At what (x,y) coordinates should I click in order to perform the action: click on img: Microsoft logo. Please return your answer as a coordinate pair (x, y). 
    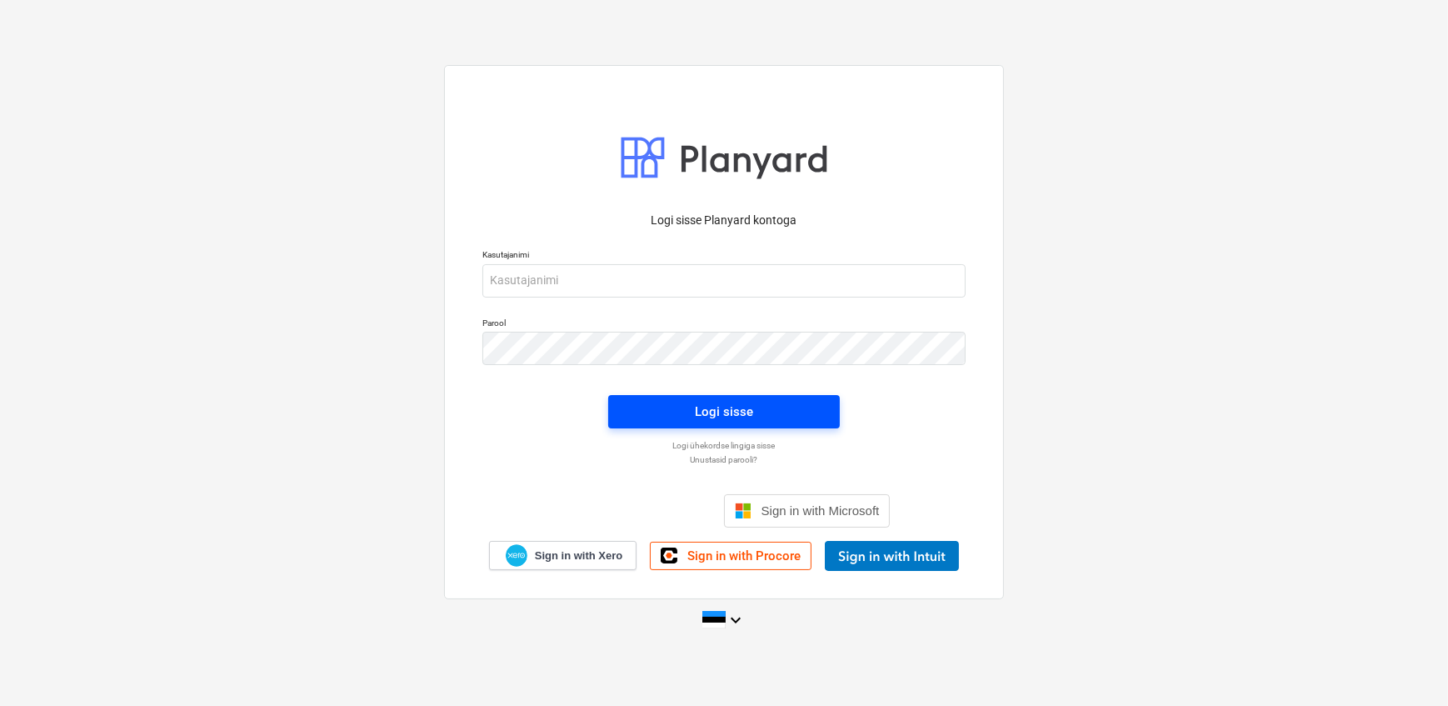
    Looking at the image, I should click on (743, 511).